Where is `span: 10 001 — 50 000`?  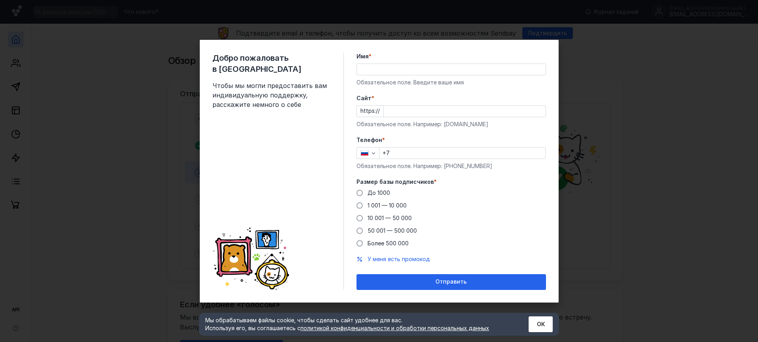 span: 10 001 — 50 000 is located at coordinates (389, 218).